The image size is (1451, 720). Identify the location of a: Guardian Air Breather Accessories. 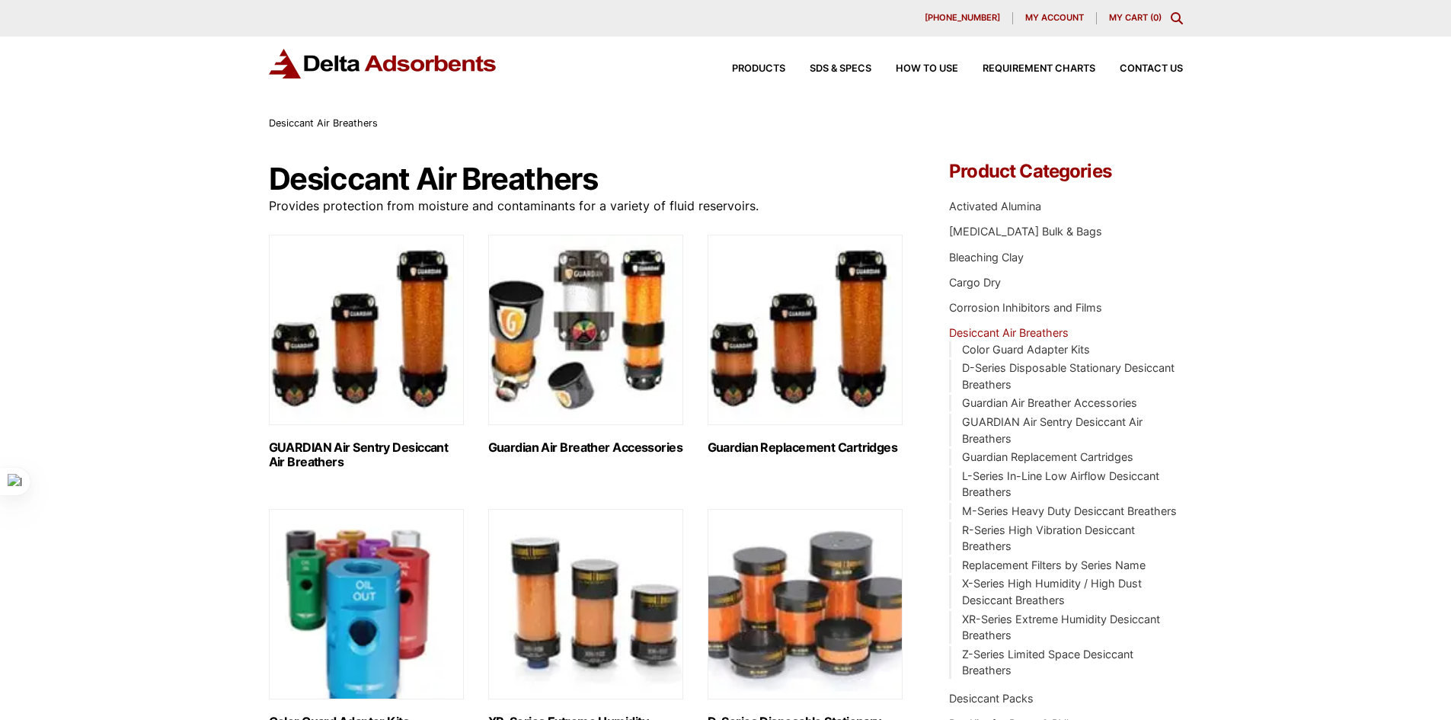
(1050, 402).